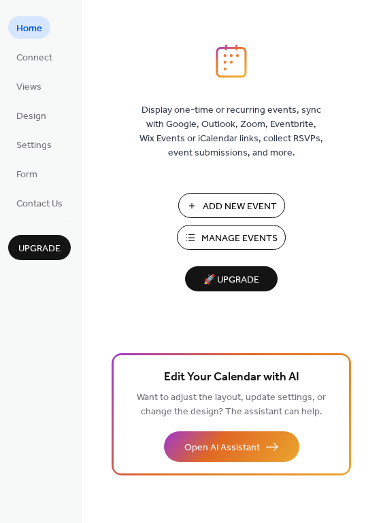  I want to click on a: Form, so click(26, 173).